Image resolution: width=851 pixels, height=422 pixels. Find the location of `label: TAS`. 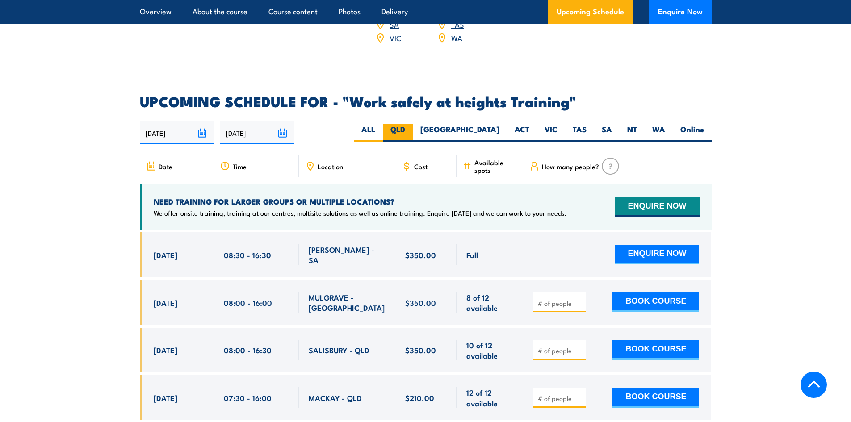

label: TAS is located at coordinates (580, 133).